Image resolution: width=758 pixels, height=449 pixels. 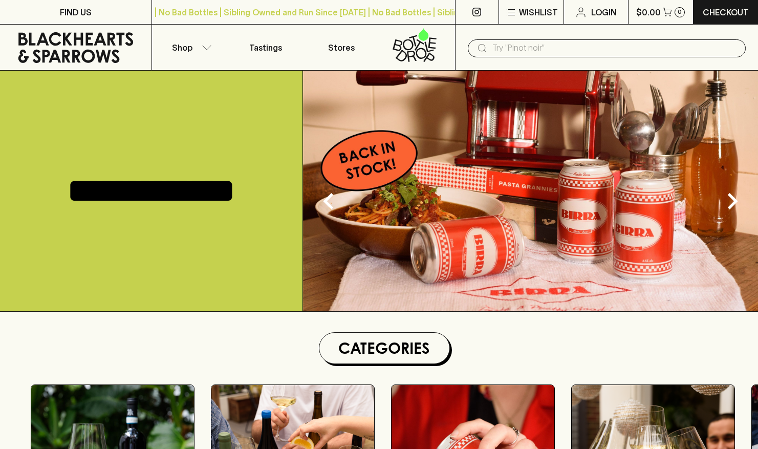 I want to click on p: 0, so click(x=679, y=12).